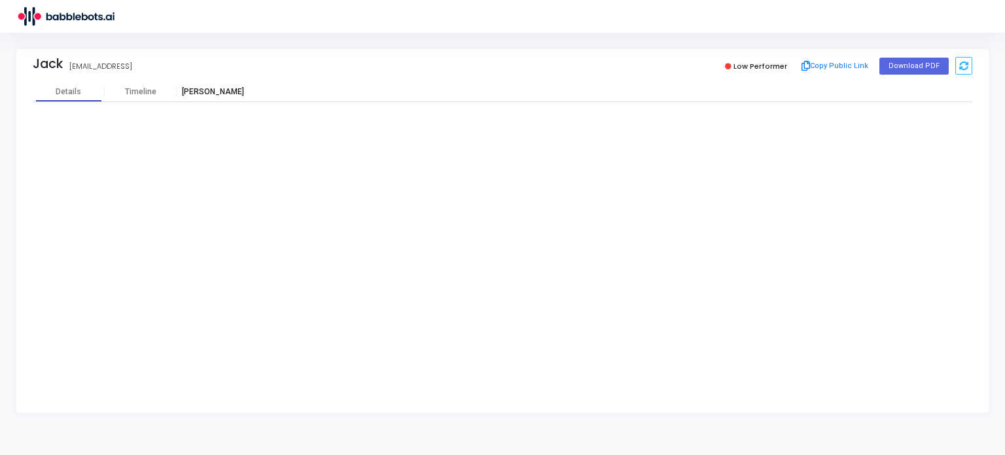 Image resolution: width=1005 pixels, height=455 pixels. I want to click on div: Timeline, so click(141, 92).